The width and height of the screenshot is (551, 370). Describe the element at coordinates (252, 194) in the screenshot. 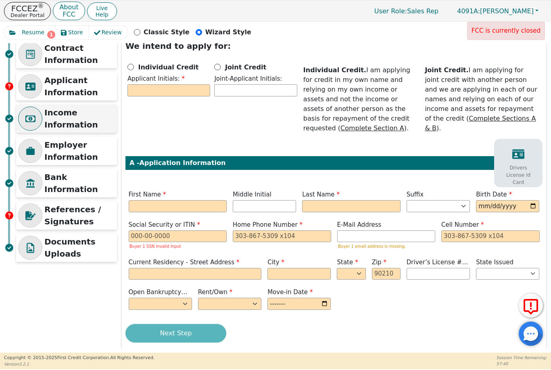

I see `span: Middle Initial` at that location.